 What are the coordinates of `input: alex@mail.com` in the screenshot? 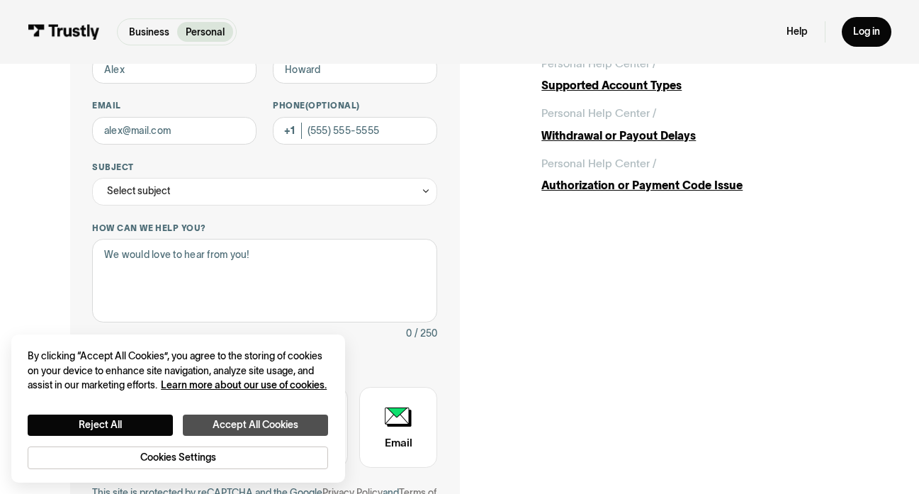 It's located at (174, 130).